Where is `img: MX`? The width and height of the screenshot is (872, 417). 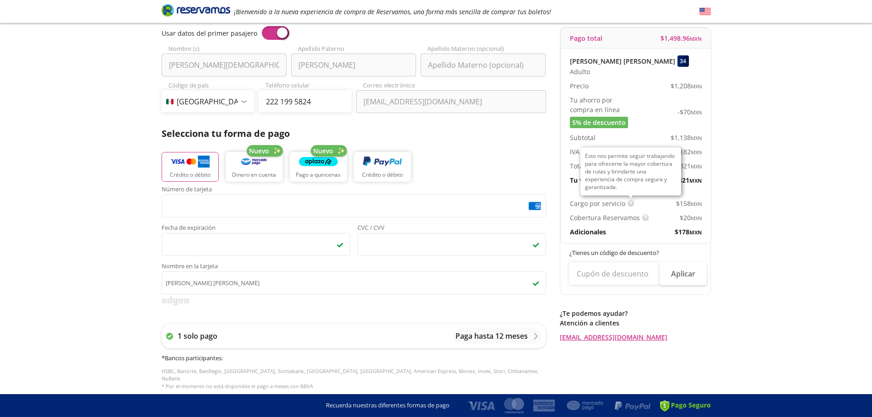 img: MX is located at coordinates (170, 102).